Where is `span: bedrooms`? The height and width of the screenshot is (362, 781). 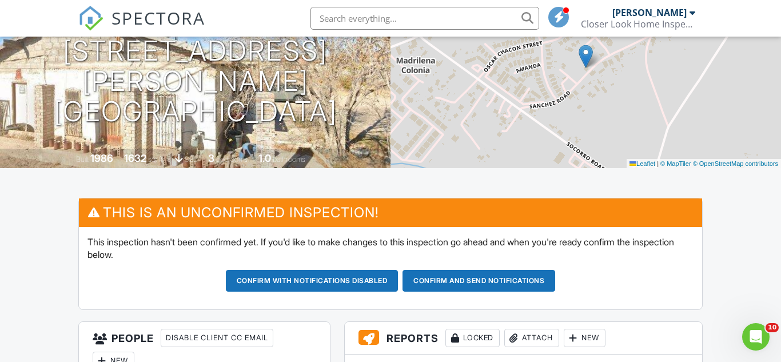 span: bedrooms is located at coordinates (232, 159).